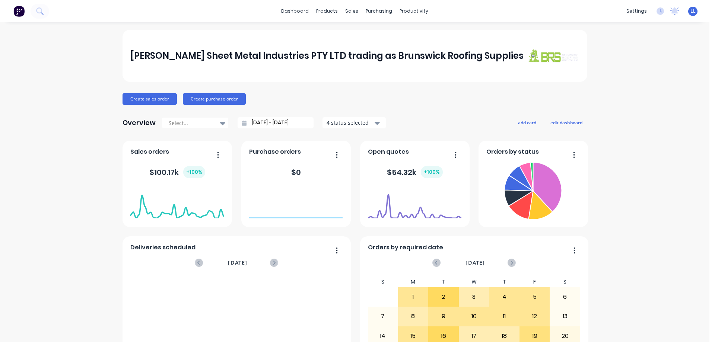 Image resolution: width=715 pixels, height=342 pixels. I want to click on div: 10, so click(474, 317).